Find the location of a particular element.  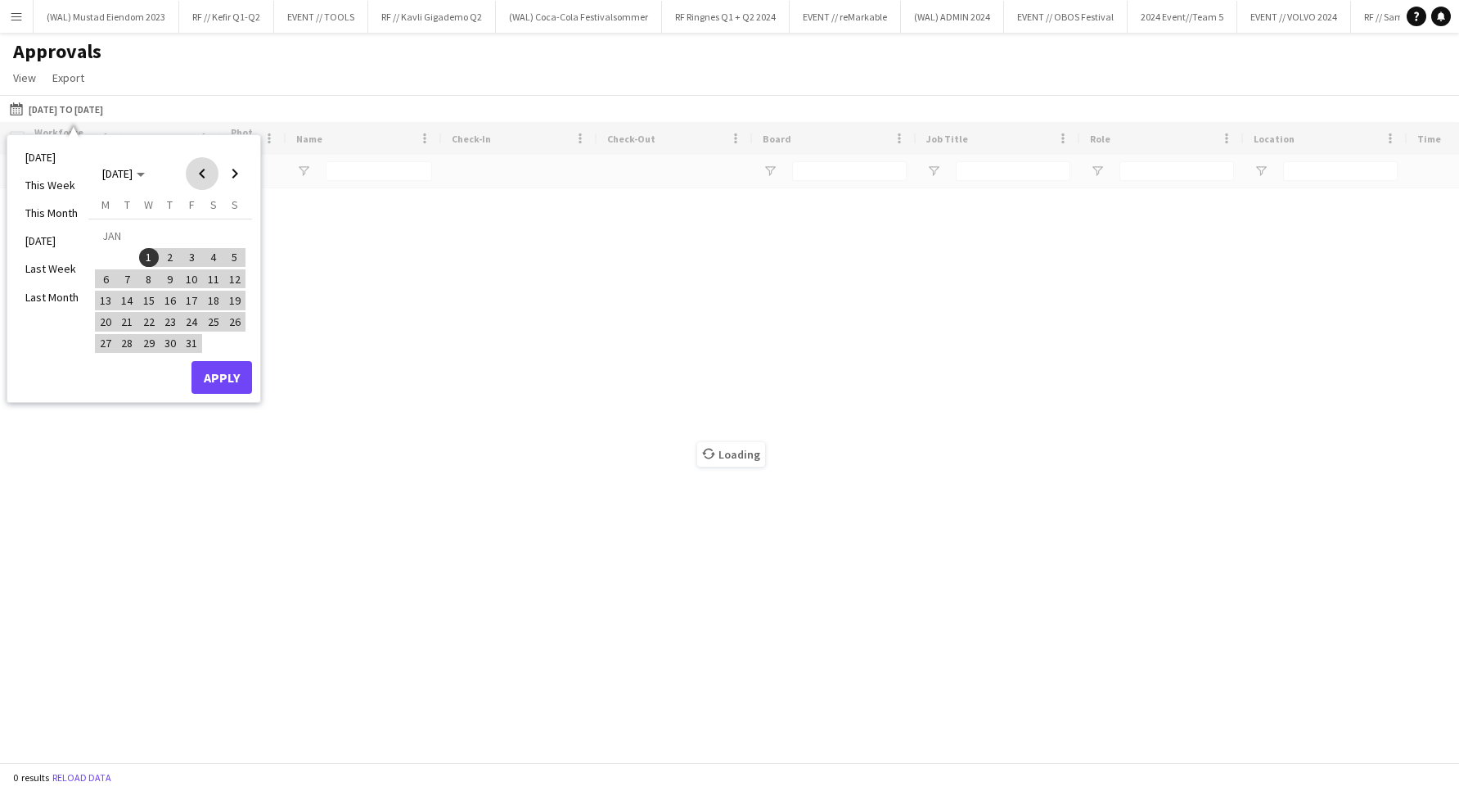

button: 04-01-2025 is located at coordinates (213, 257).